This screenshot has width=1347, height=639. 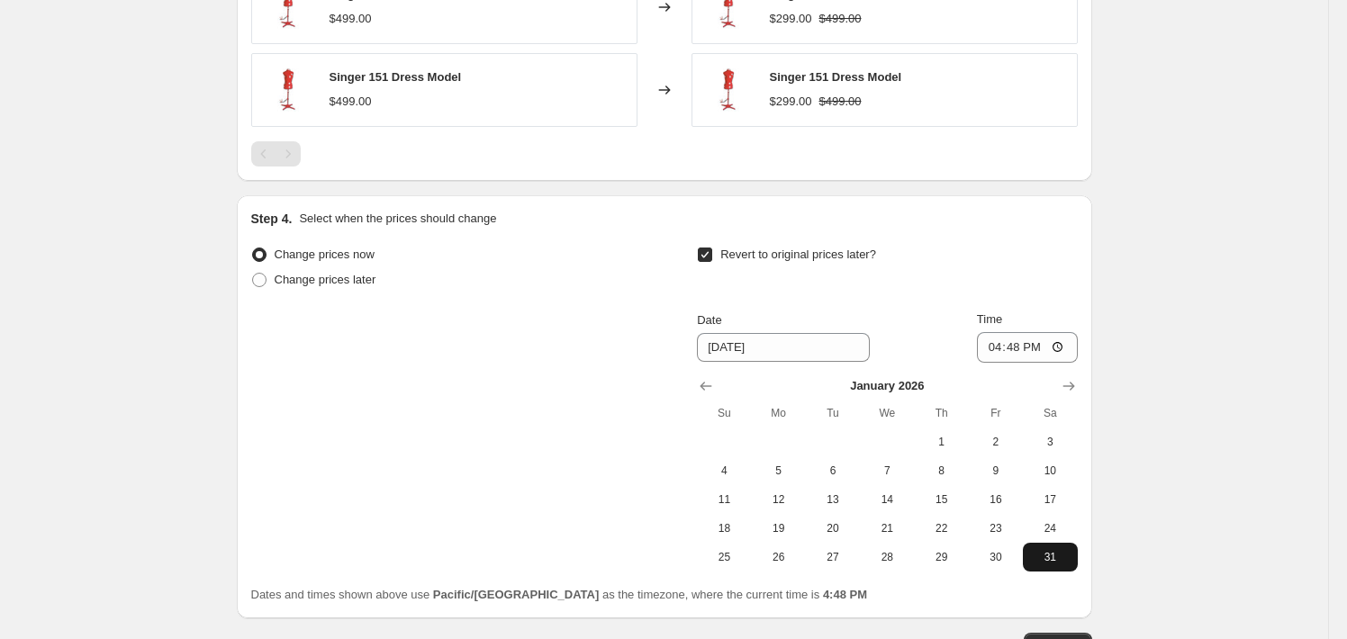 What do you see at coordinates (887, 557) in the screenshot?
I see `button: Wednesday January 28 2026` at bounding box center [887, 557].